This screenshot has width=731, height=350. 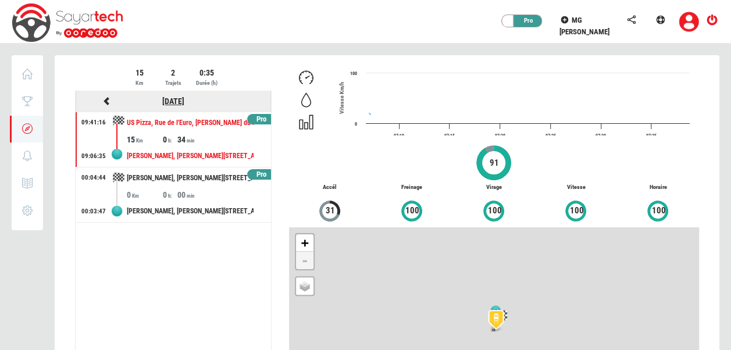 I want to click on a: Zoom out, so click(x=305, y=261).